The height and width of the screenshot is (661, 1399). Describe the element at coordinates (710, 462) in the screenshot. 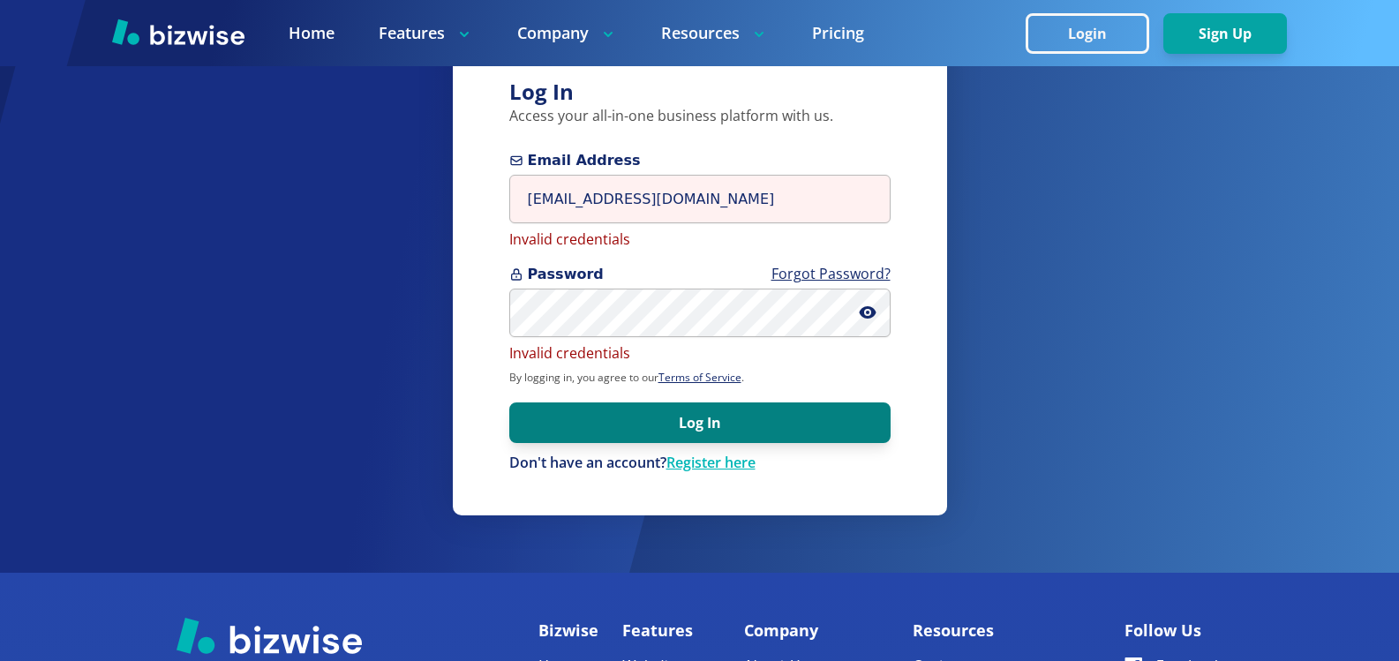

I see `a: Register here` at that location.